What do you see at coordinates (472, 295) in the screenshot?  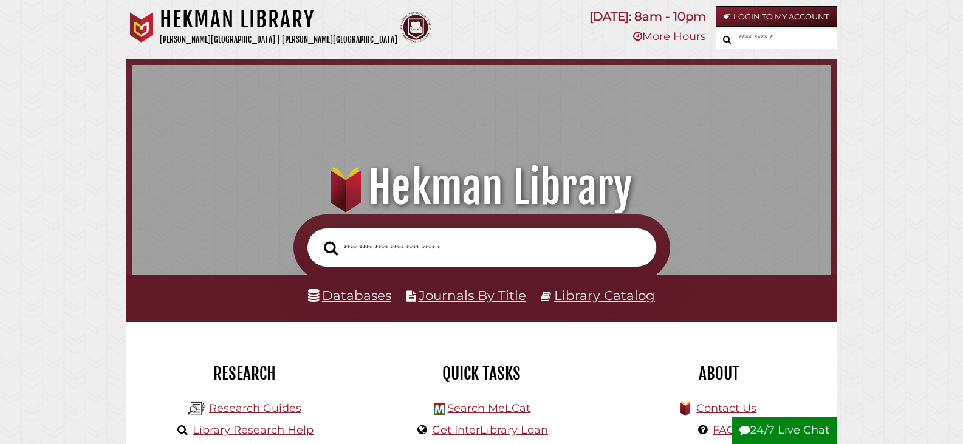 I see `a: Journals By Title` at bounding box center [472, 295].